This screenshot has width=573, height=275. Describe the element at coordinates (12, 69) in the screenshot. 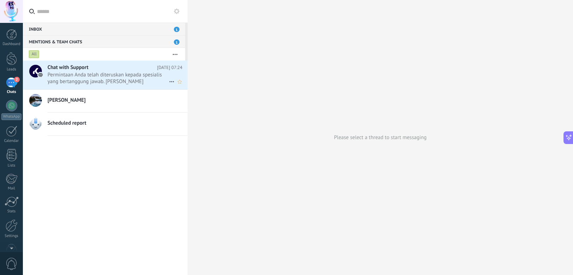

I see `div: Leads` at that location.